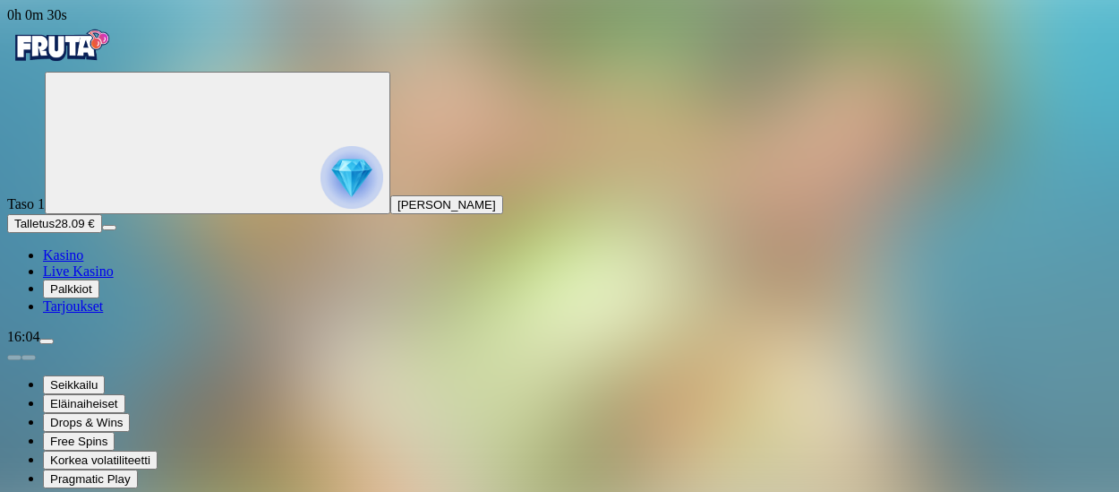 The height and width of the screenshot is (492, 1119). I want to click on button: Drops & Wins, so click(86, 422).